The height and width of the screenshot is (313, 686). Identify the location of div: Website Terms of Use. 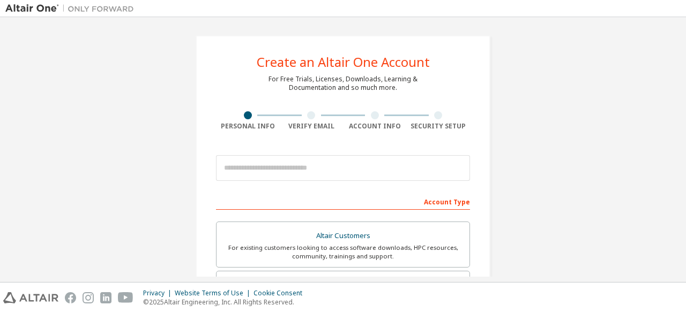
(214, 294).